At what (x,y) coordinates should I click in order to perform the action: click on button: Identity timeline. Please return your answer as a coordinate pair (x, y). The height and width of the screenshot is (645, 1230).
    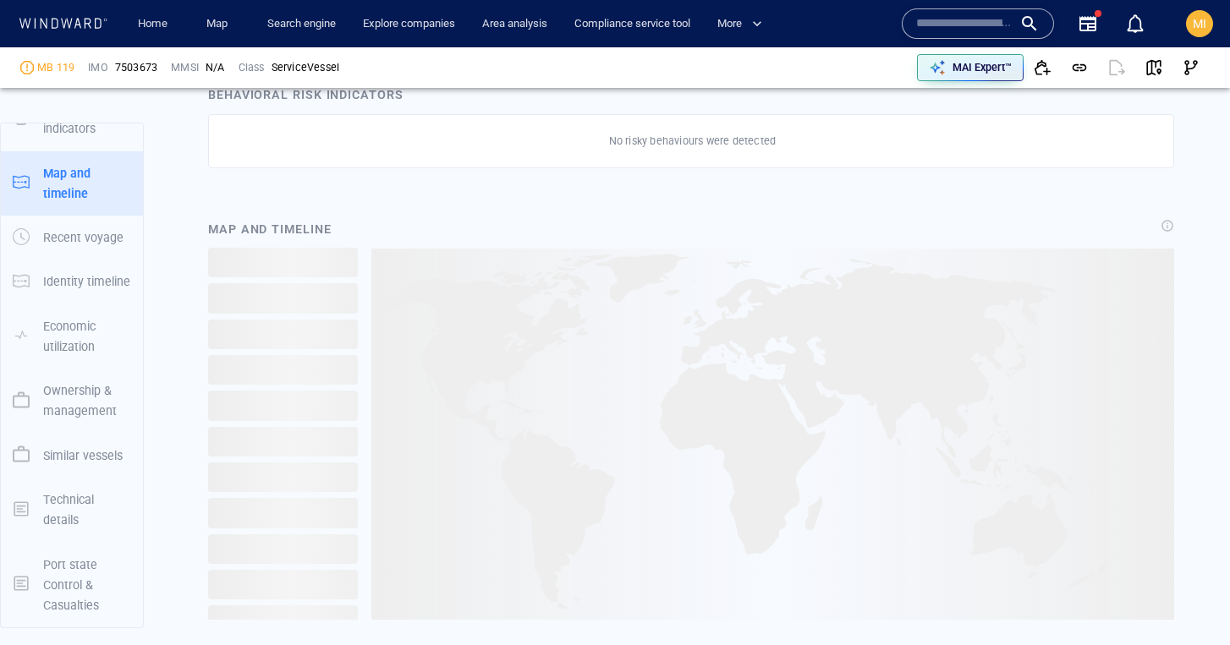
    Looking at the image, I should click on (72, 282).